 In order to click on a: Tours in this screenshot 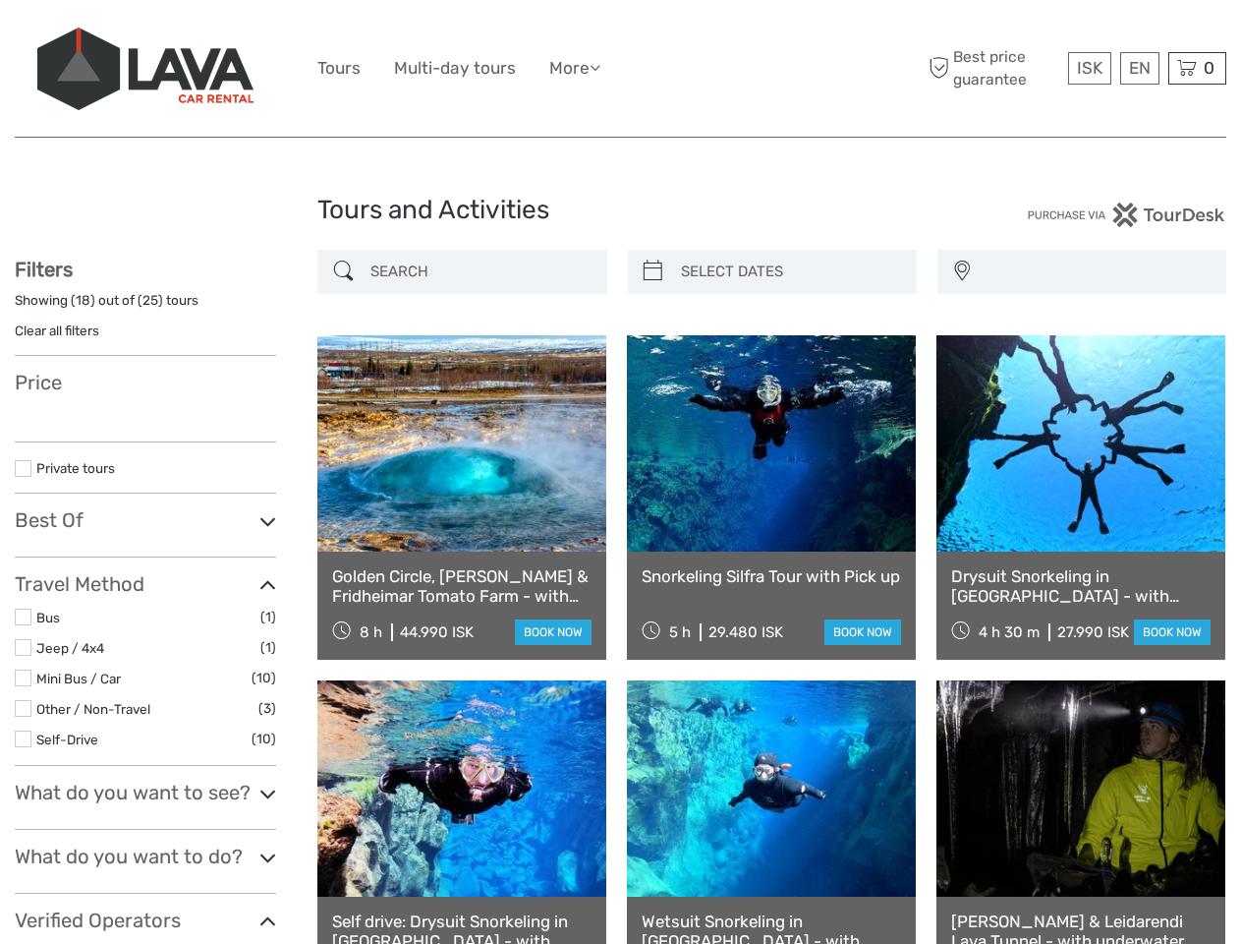, I will do `click(339, 68)`.